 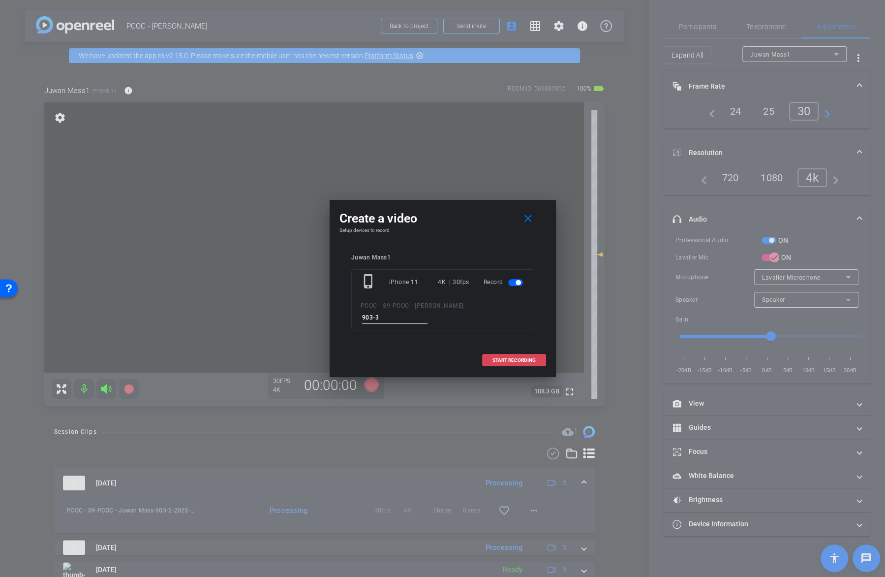 I want to click on mat-icon: phone_iphone, so click(x=370, y=282).